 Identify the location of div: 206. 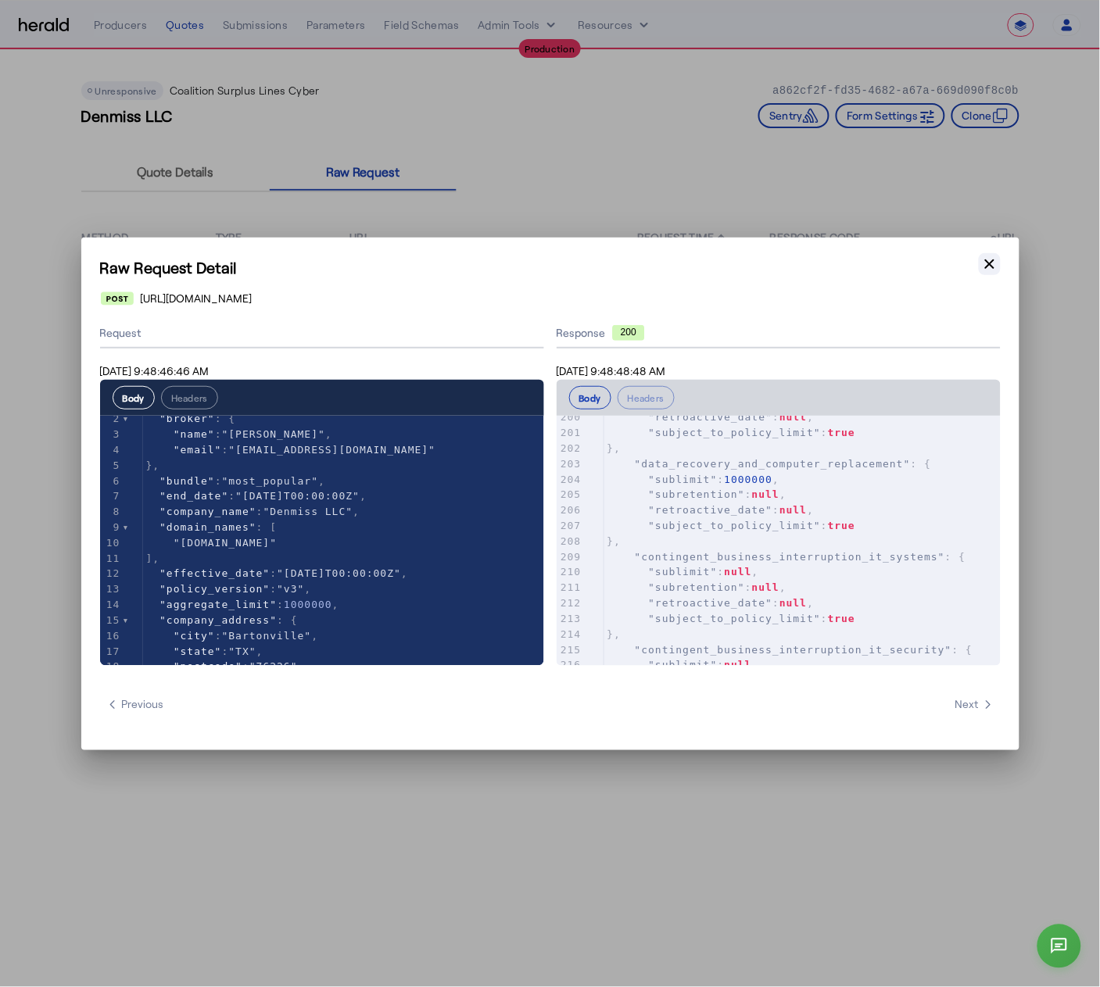
(570, 510).